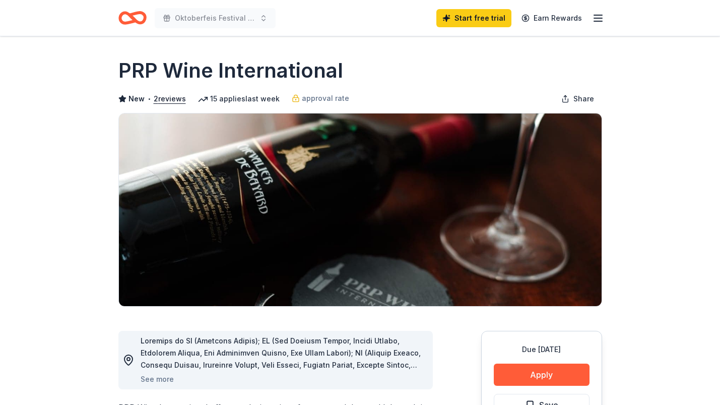 The image size is (720, 405). What do you see at coordinates (577, 99) in the screenshot?
I see `button: Share` at bounding box center [577, 99].